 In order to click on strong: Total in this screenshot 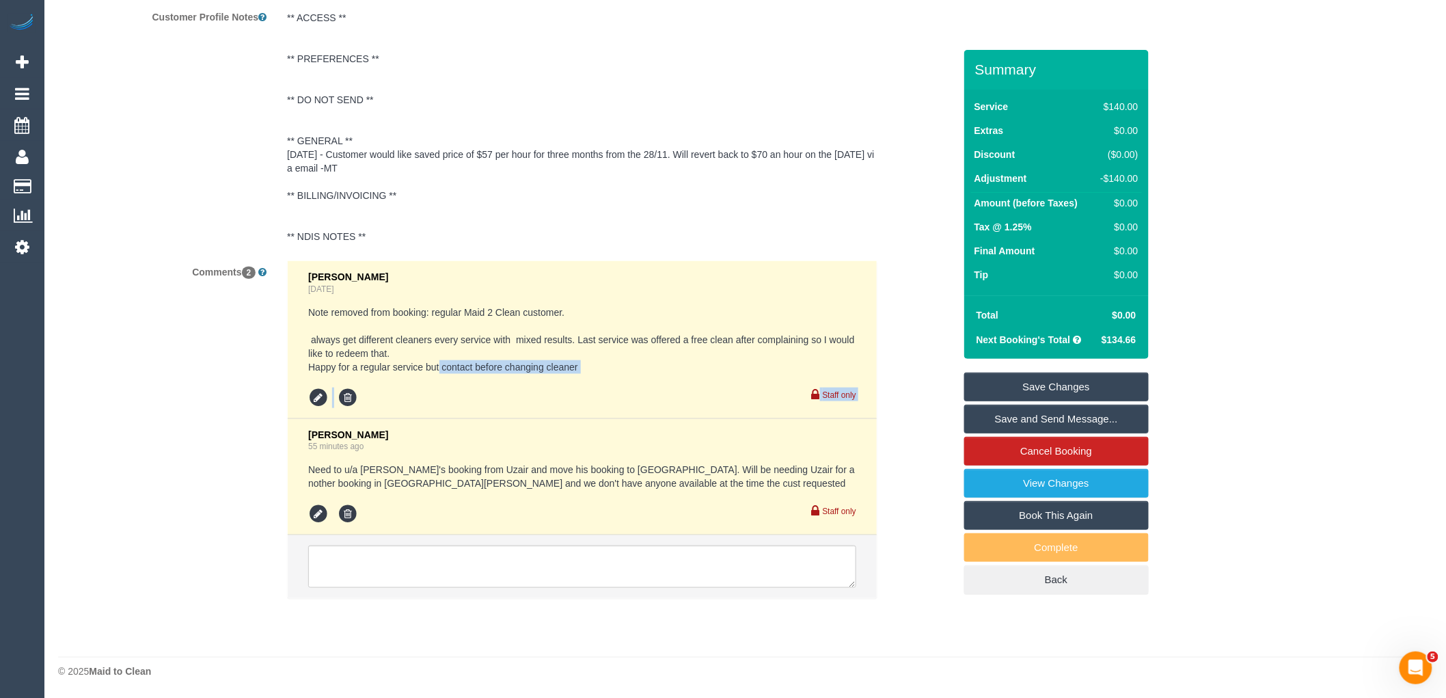, I will do `click(988, 315)`.